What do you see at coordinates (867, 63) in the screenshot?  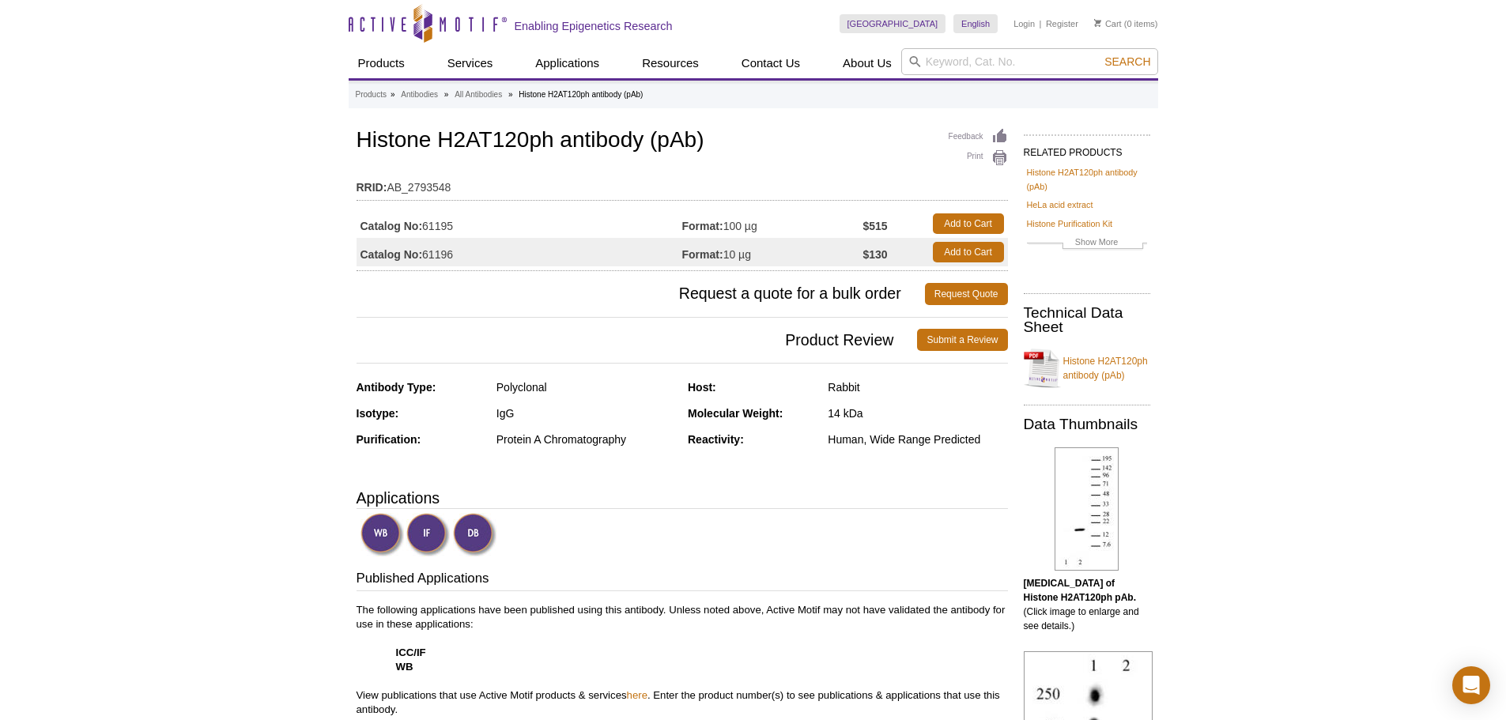 I see `a: About Us` at bounding box center [867, 63].